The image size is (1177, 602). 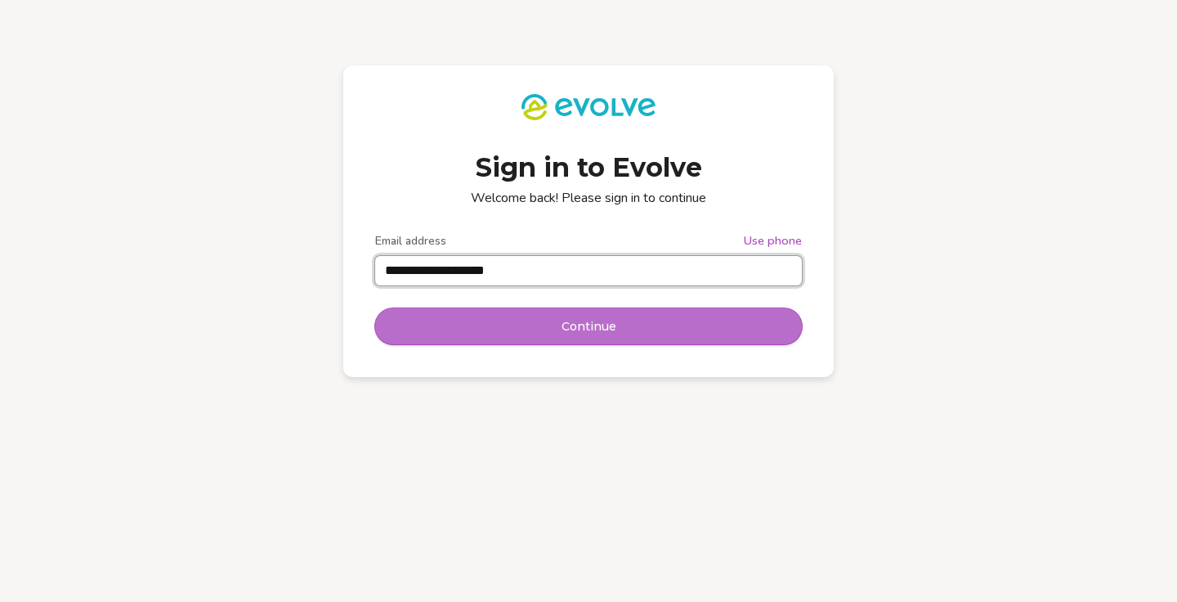 What do you see at coordinates (589, 326) in the screenshot?
I see `button: Continue` at bounding box center [589, 326].